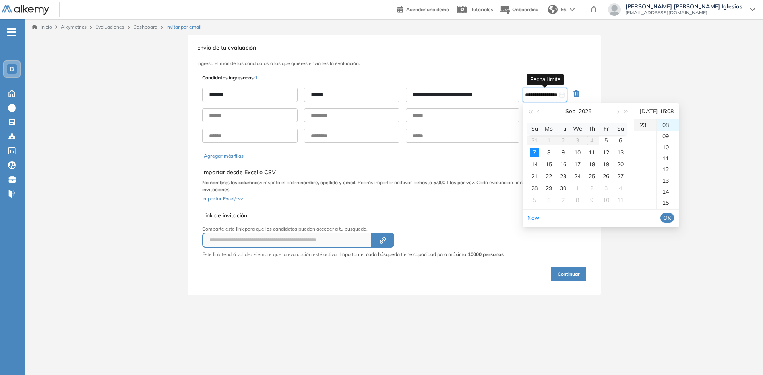 The height and width of the screenshot is (375, 763). Describe the element at coordinates (231, 182) in the screenshot. I see `b: No nombres las columnas` at that location.